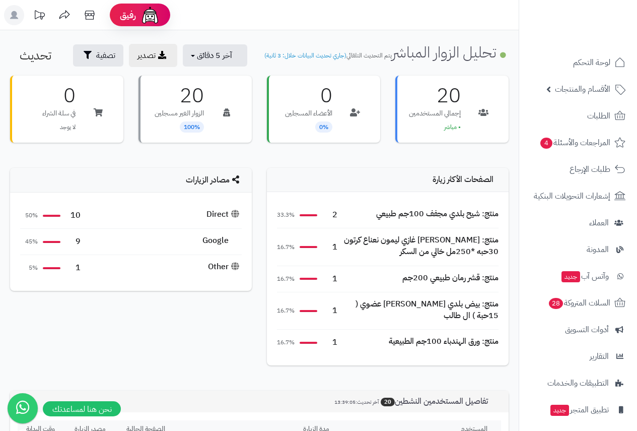 This screenshot has height=431, width=637. I want to click on div: منتج: شيح بلدي مجفف 100جم طبيعي, so click(437, 214).